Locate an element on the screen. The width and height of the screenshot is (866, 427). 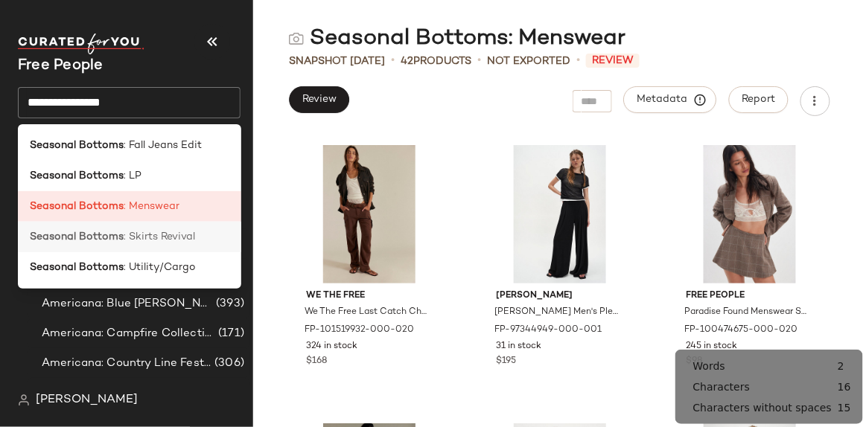
span: (306) is located at coordinates (228, 363).